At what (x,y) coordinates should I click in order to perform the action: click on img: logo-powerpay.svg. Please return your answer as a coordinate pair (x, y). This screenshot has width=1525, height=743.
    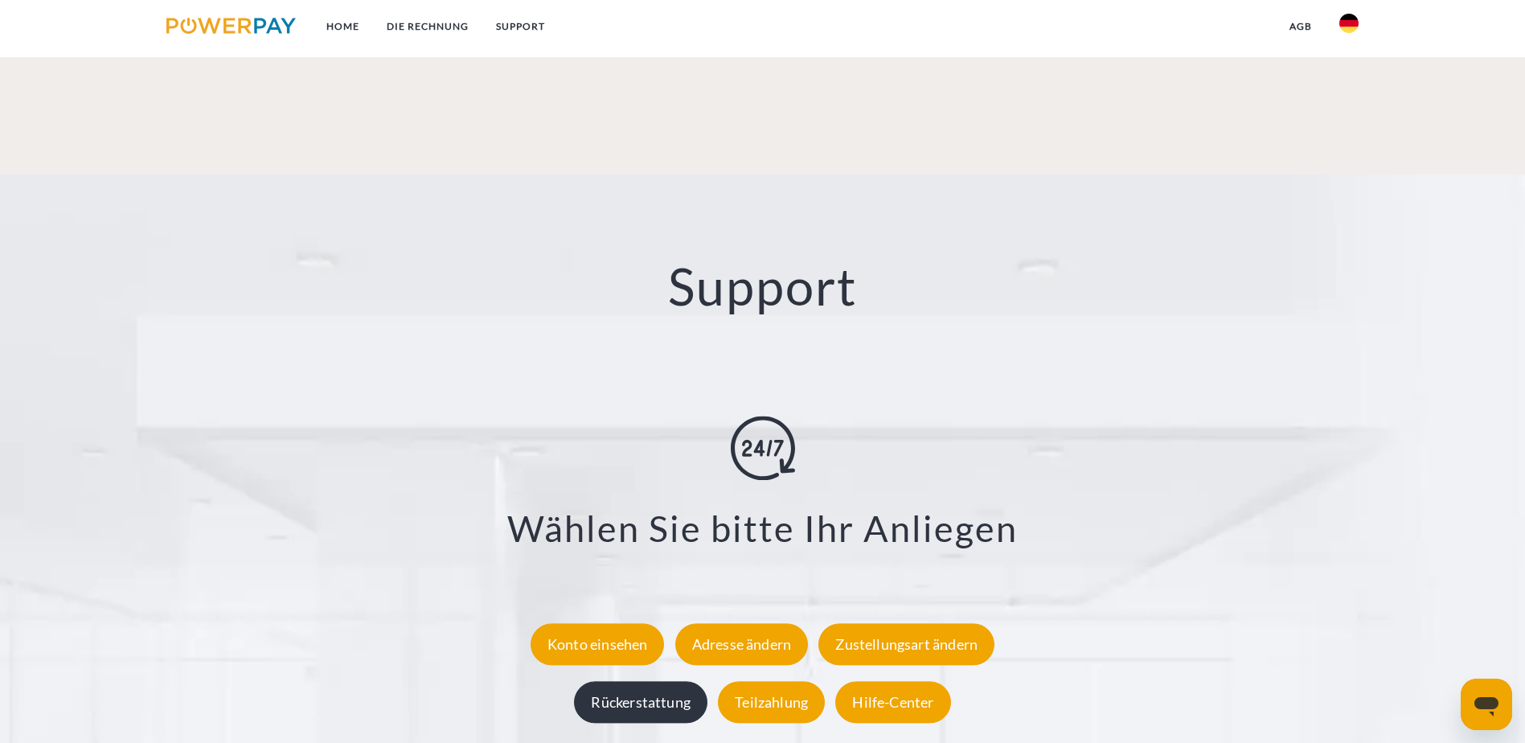
    Looking at the image, I should click on (231, 26).